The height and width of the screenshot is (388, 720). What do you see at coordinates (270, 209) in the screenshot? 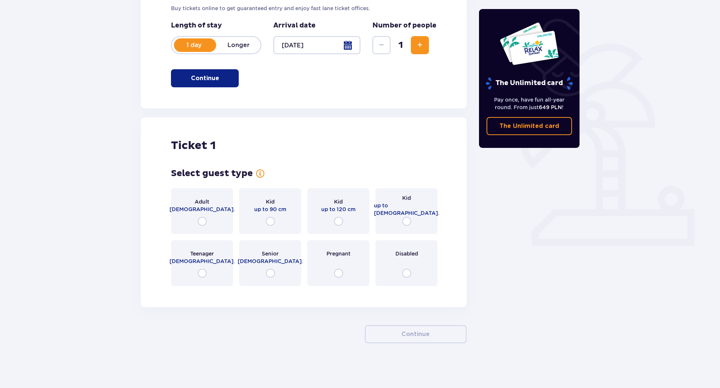
I see `p: up to 90 cm` at bounding box center [270, 209].